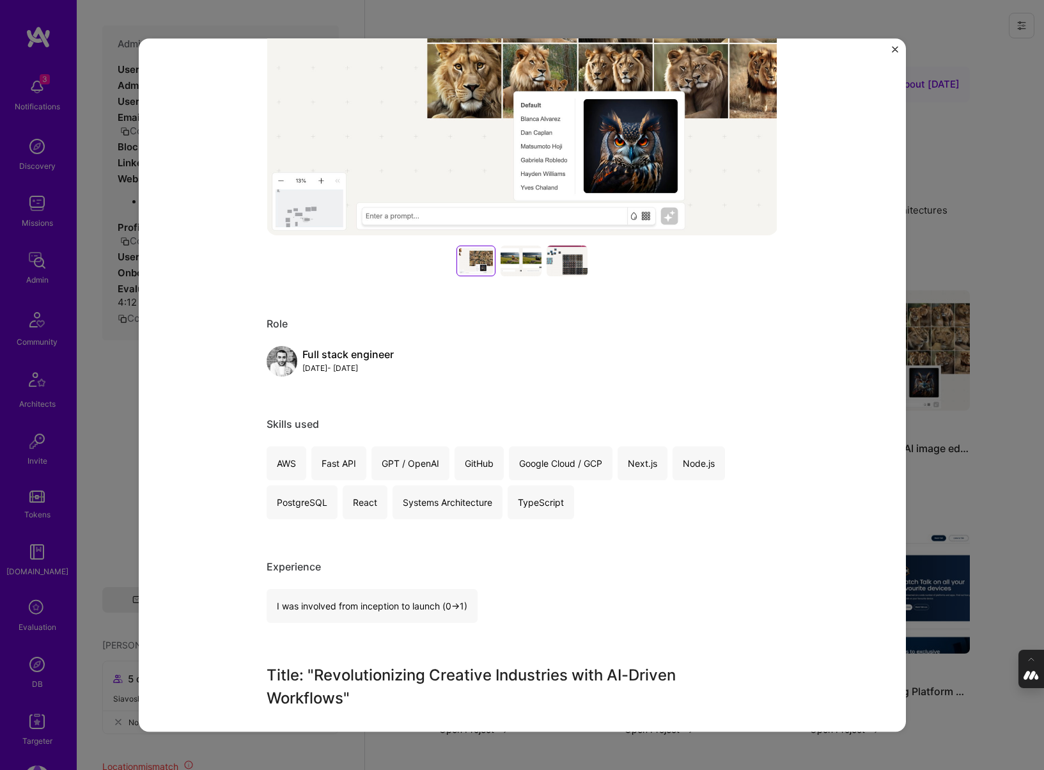 Image resolution: width=1044 pixels, height=770 pixels. I want to click on div: GPT / OpenAI, so click(410, 463).